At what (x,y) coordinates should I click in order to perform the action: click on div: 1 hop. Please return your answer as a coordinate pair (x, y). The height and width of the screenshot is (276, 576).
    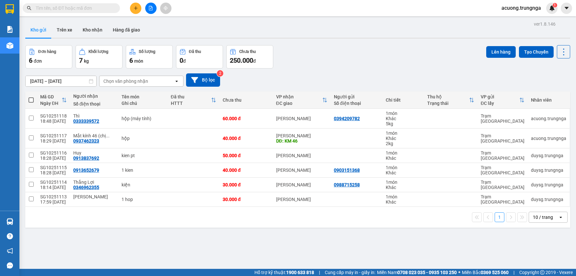
    Looking at the image, I should click on (143, 199).